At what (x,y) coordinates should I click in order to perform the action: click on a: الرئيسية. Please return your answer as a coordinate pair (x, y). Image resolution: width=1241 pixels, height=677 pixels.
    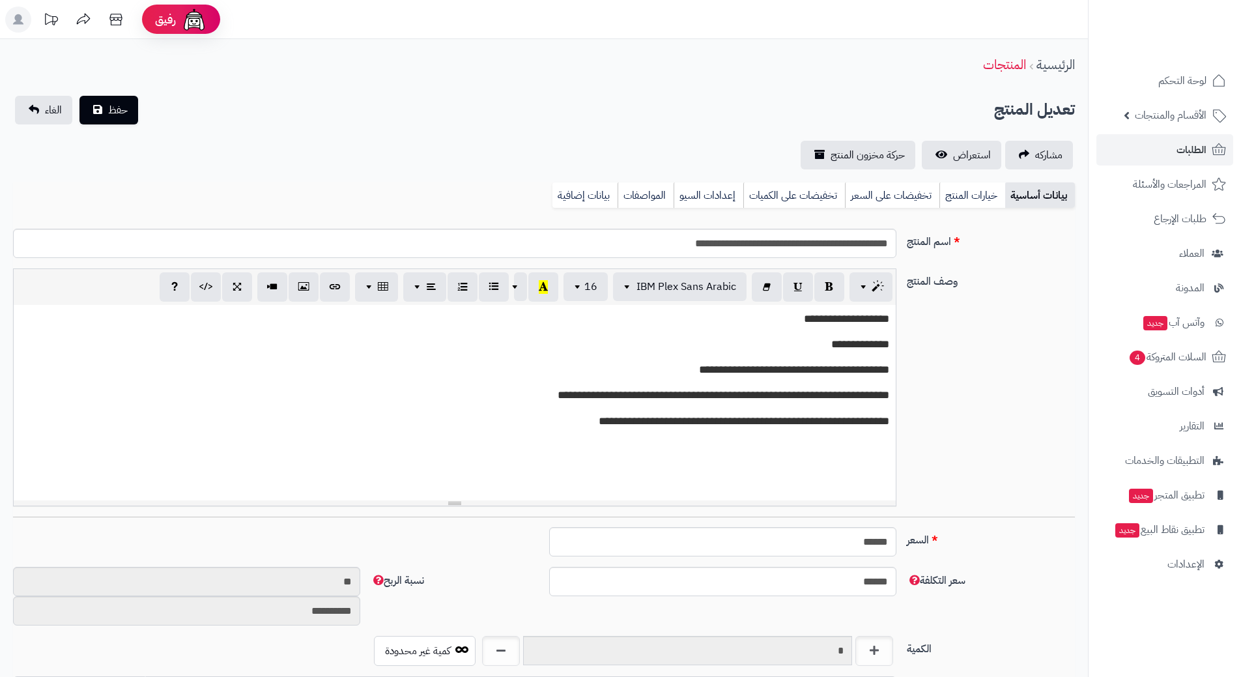
    Looking at the image, I should click on (1055, 64).